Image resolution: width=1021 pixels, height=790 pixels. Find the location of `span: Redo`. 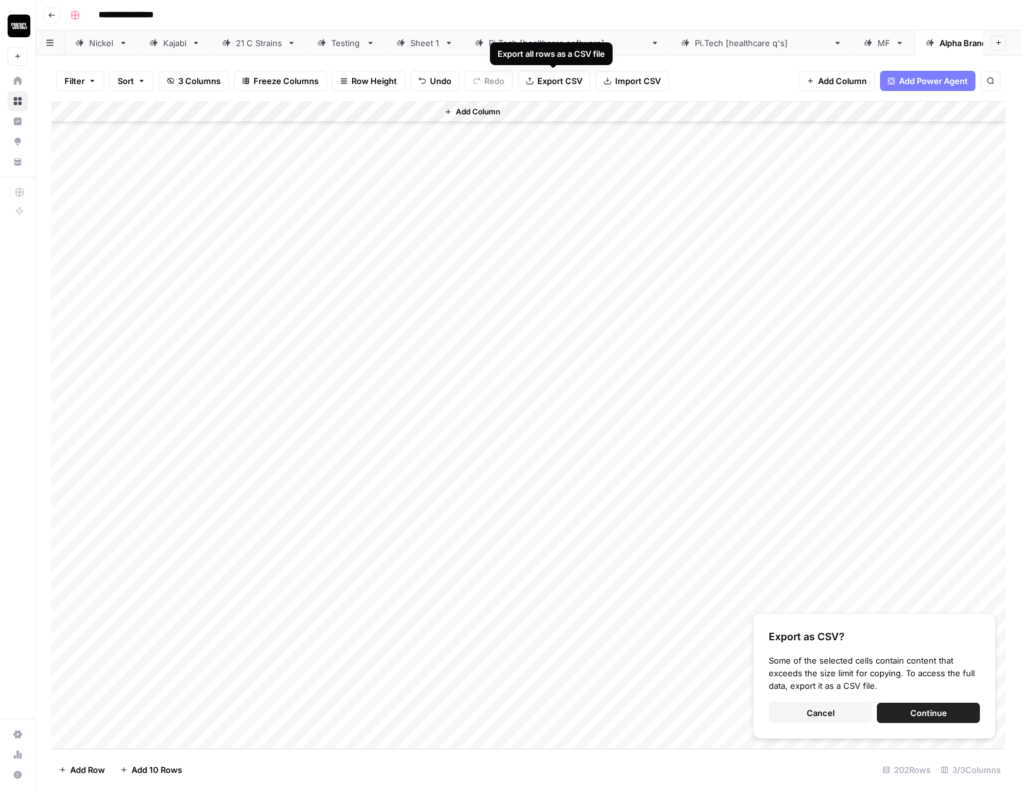

span: Redo is located at coordinates (495, 81).